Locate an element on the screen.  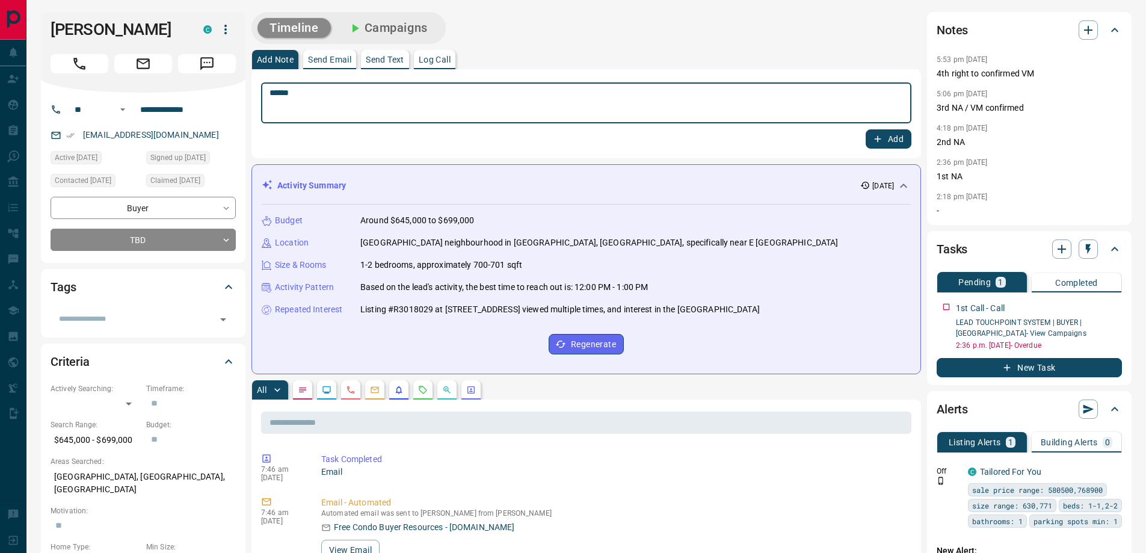
svg: Agent Actions is located at coordinates (471, 390).